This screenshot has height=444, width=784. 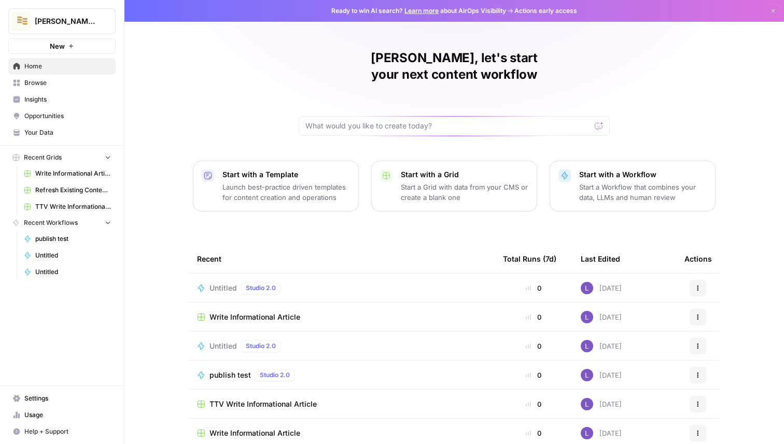 What do you see at coordinates (698, 259) in the screenshot?
I see `div: Actions` at bounding box center [698, 259].